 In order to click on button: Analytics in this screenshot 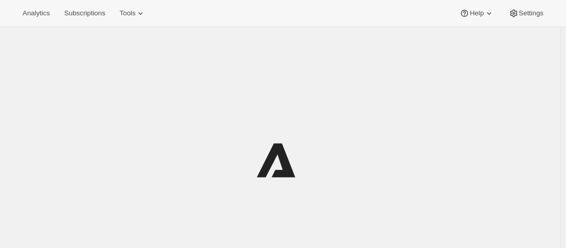, I will do `click(36, 13)`.